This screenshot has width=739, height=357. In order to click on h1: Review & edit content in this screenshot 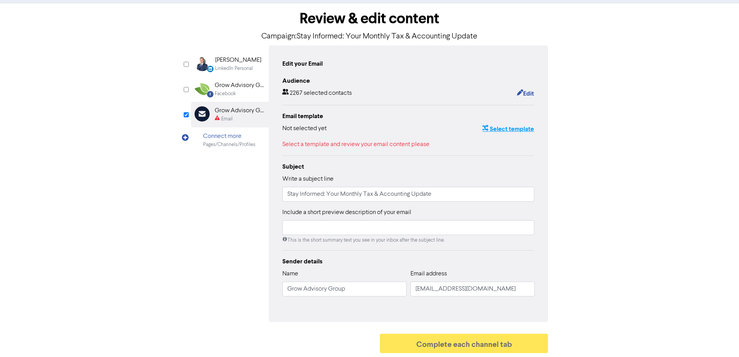, I will do `click(370, 19)`.